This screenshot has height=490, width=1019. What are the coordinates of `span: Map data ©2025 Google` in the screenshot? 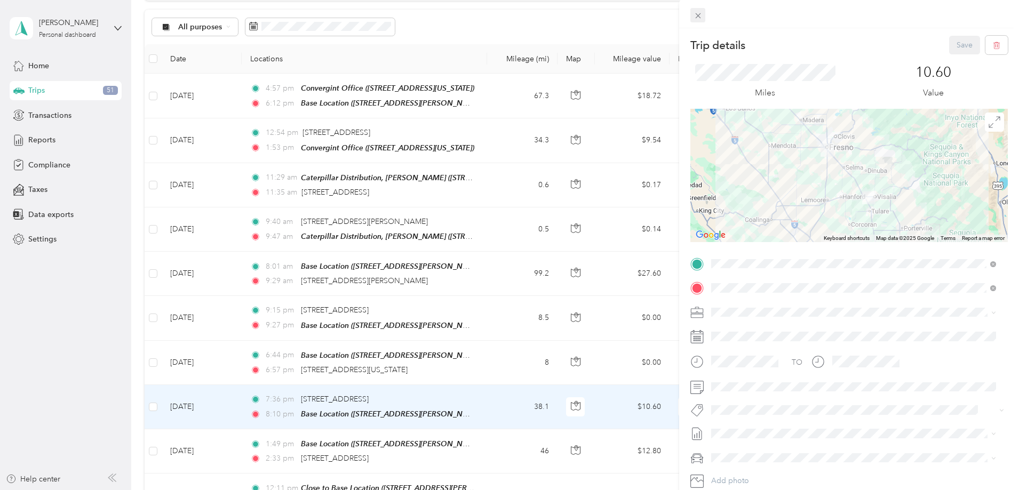 It's located at (905, 238).